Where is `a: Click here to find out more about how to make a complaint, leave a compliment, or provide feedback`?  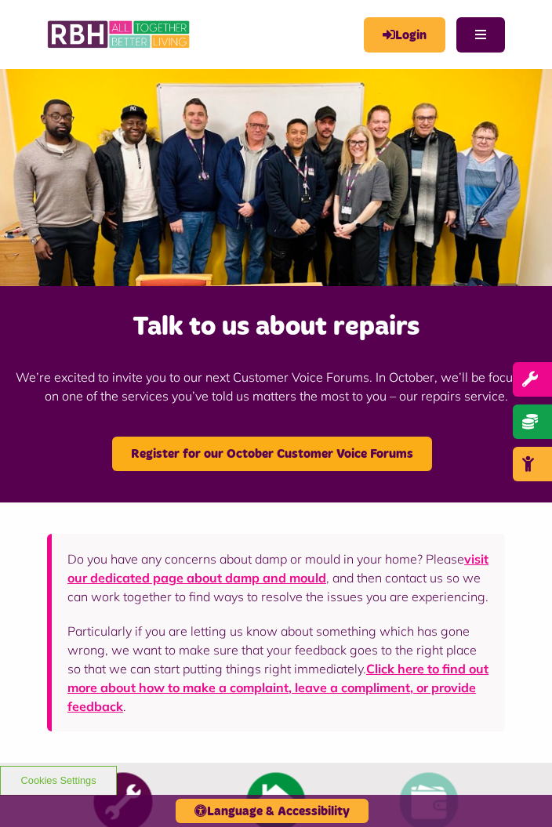 a: Click here to find out more about how to make a complaint, leave a compliment, or provide feedback is located at coordinates (277, 687).